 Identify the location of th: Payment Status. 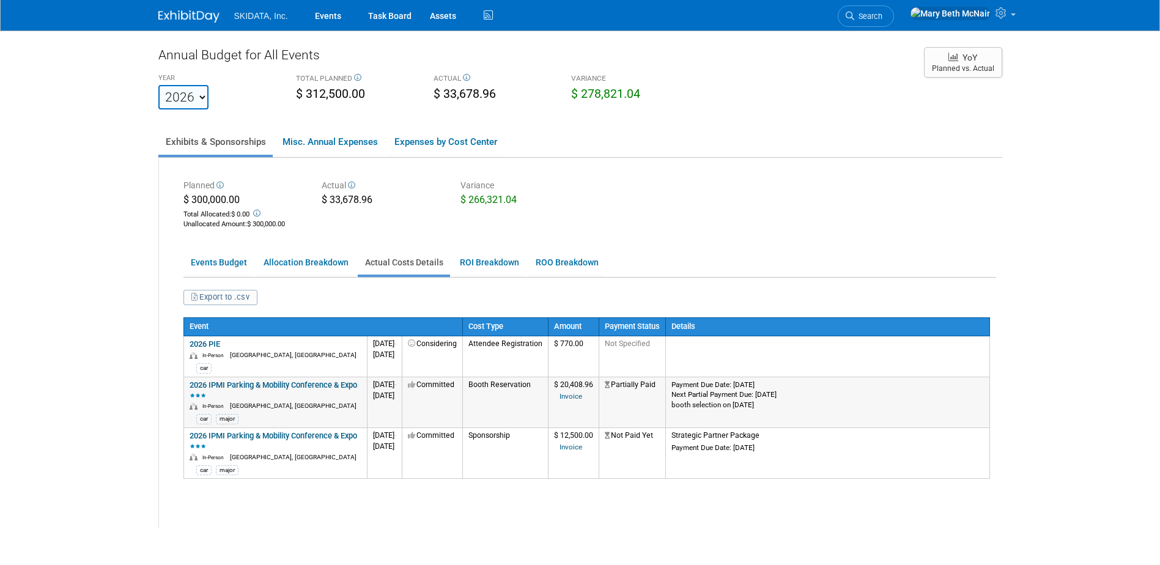
(632, 327).